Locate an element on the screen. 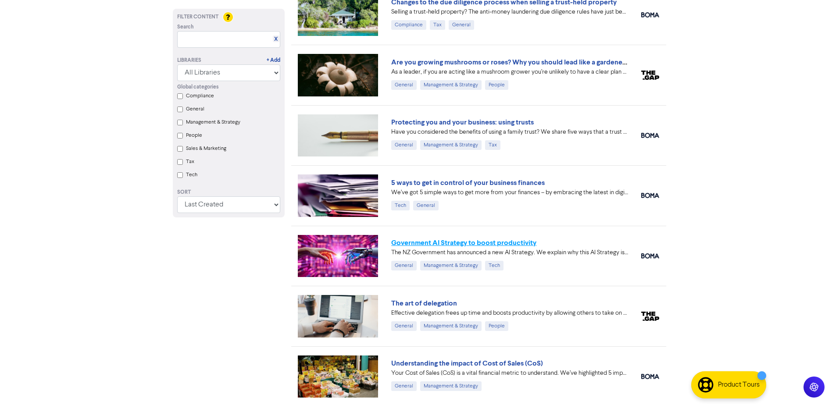 The image size is (832, 405). div: Your Cost of Sales (CoS) is a vital financial metric to understand. We’ve highlighted 5 important... is located at coordinates (509, 373).